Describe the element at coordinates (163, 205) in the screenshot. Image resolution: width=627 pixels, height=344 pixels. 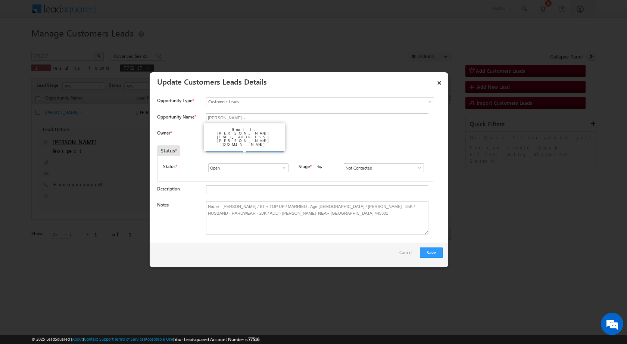
I see `label: Notes` at that location.